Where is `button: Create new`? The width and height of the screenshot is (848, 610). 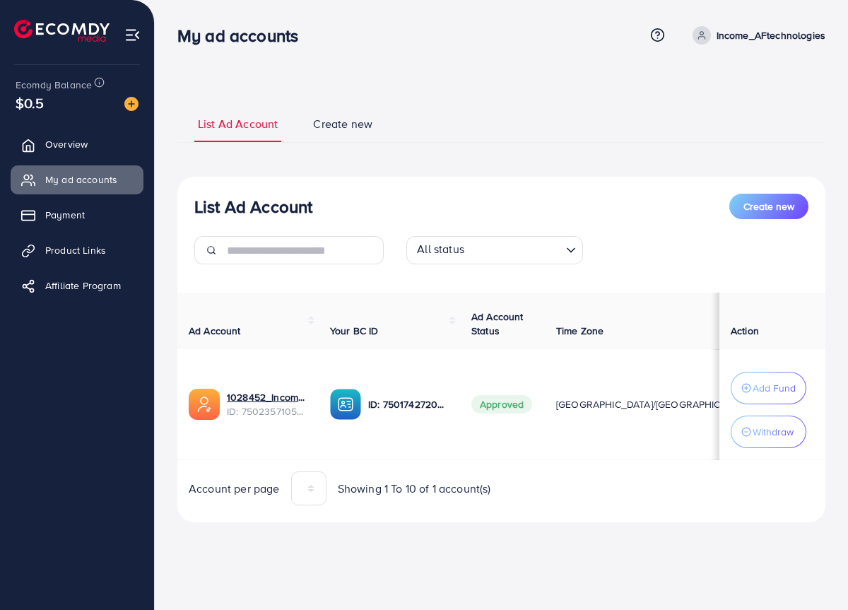
button: Create new is located at coordinates (769, 206).